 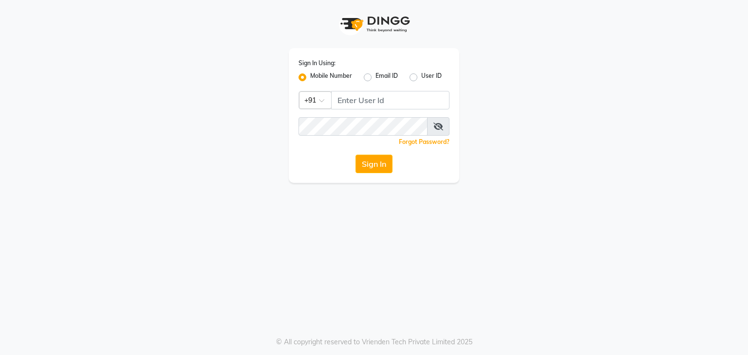 I want to click on button: Sign In, so click(x=374, y=164).